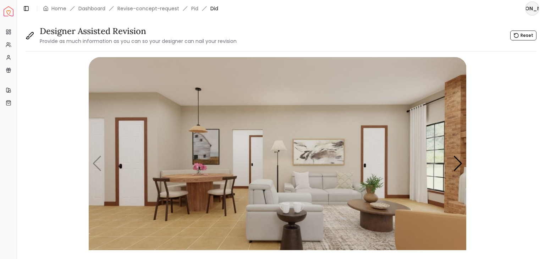  I want to click on small: Provide as much information as you can so your designer can nail your revision, so click(138, 41).